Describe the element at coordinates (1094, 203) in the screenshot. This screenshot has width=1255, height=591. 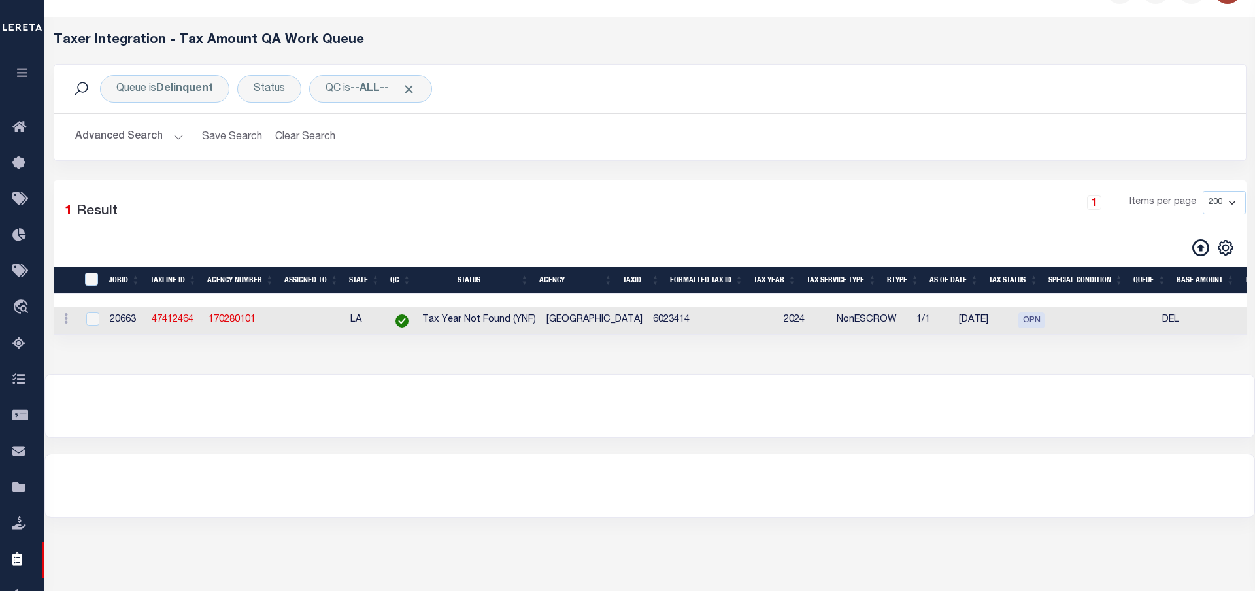
I see `a: 1` at that location.